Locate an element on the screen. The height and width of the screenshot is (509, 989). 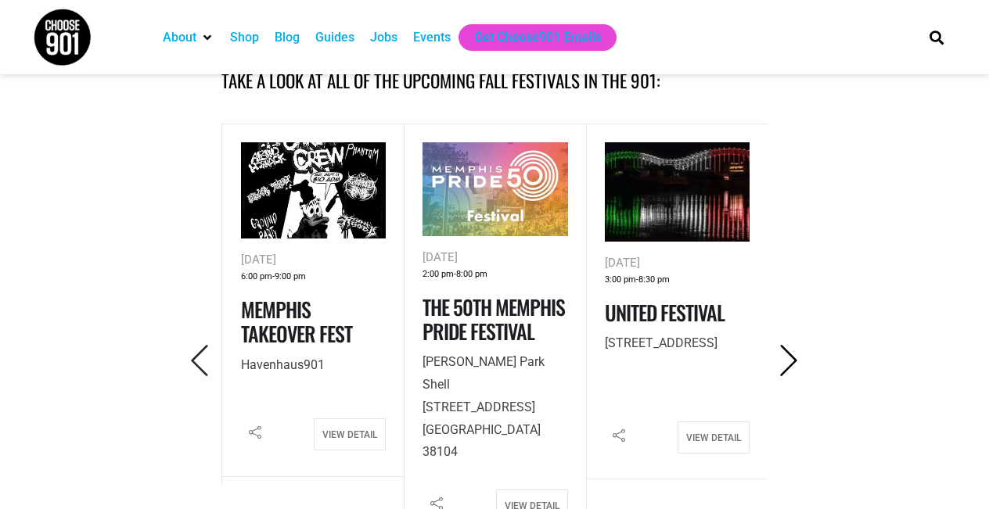
a: Memphis Takeover Fest is located at coordinates (296, 321).